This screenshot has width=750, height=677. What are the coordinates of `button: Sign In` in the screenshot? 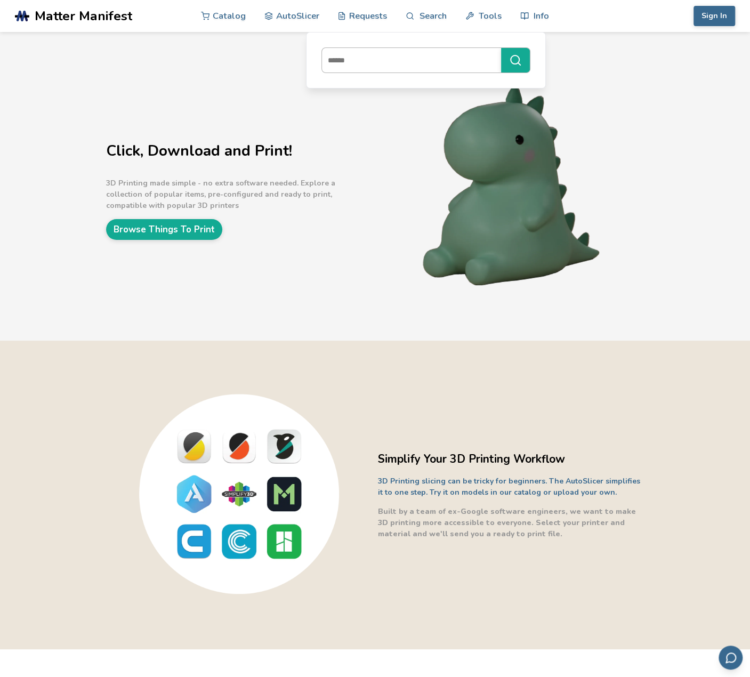 It's located at (714, 16).